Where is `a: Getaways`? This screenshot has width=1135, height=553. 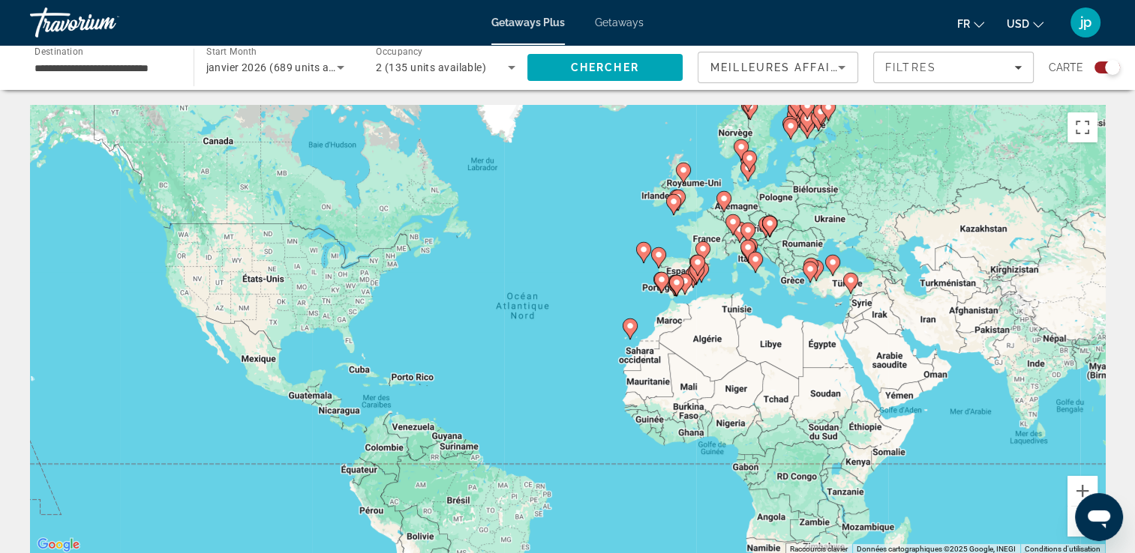 a: Getaways is located at coordinates (619, 22).